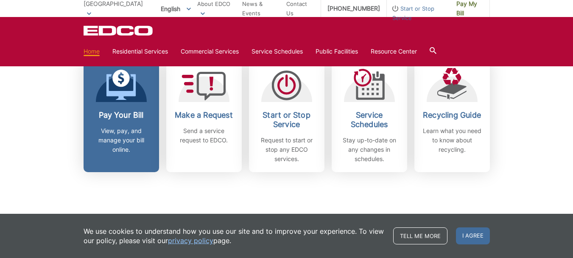 This screenshot has width=573, height=258. Describe the element at coordinates (140, 51) in the screenshot. I see `a: Residential Services` at that location.